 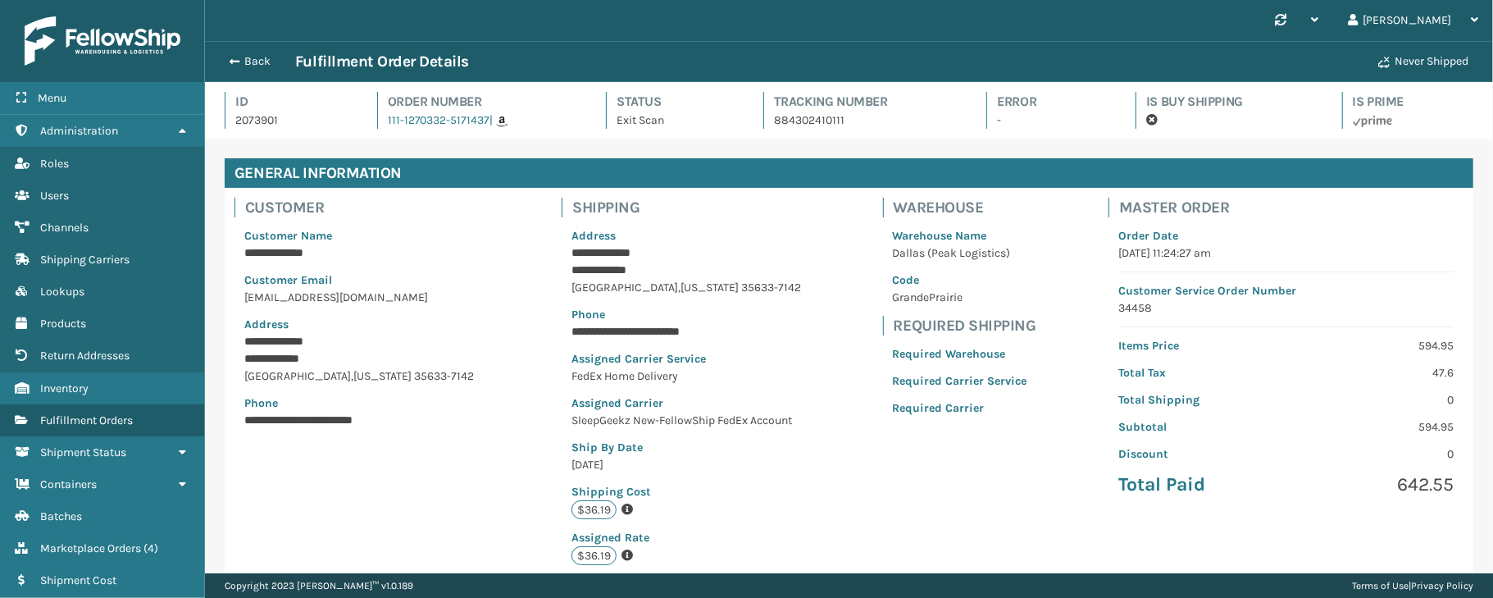 I want to click on p: 47.6, so click(x=1375, y=372).